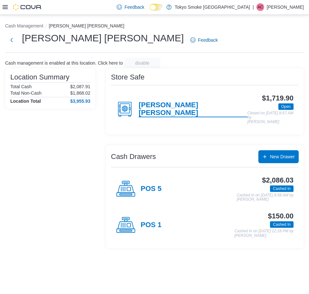 The height and width of the screenshot is (294, 309). Describe the element at coordinates (142, 63) in the screenshot. I see `button: disable` at that location.